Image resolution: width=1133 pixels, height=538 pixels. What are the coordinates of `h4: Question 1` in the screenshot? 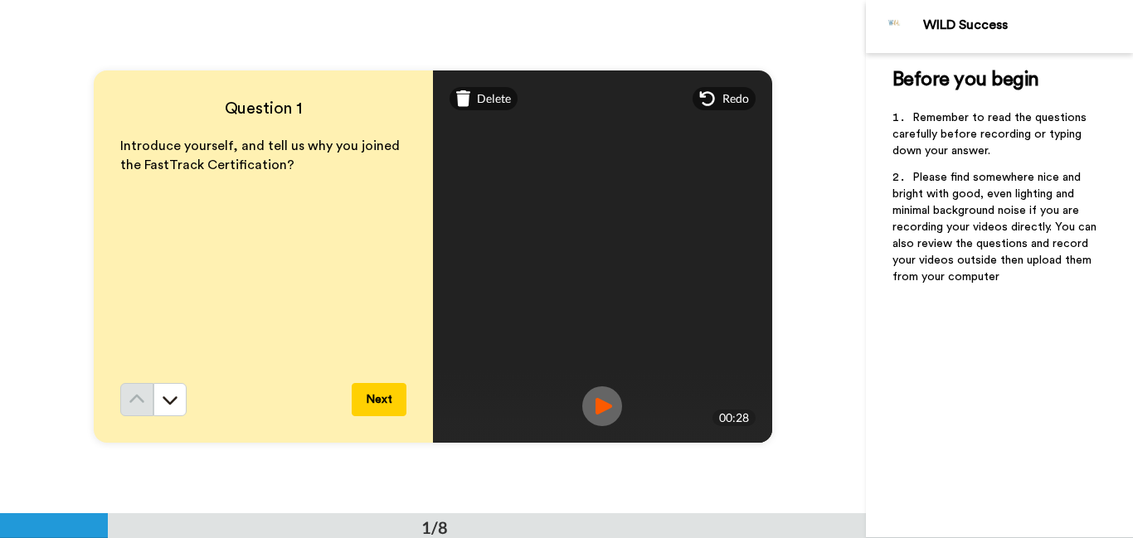 It's located at (263, 109).